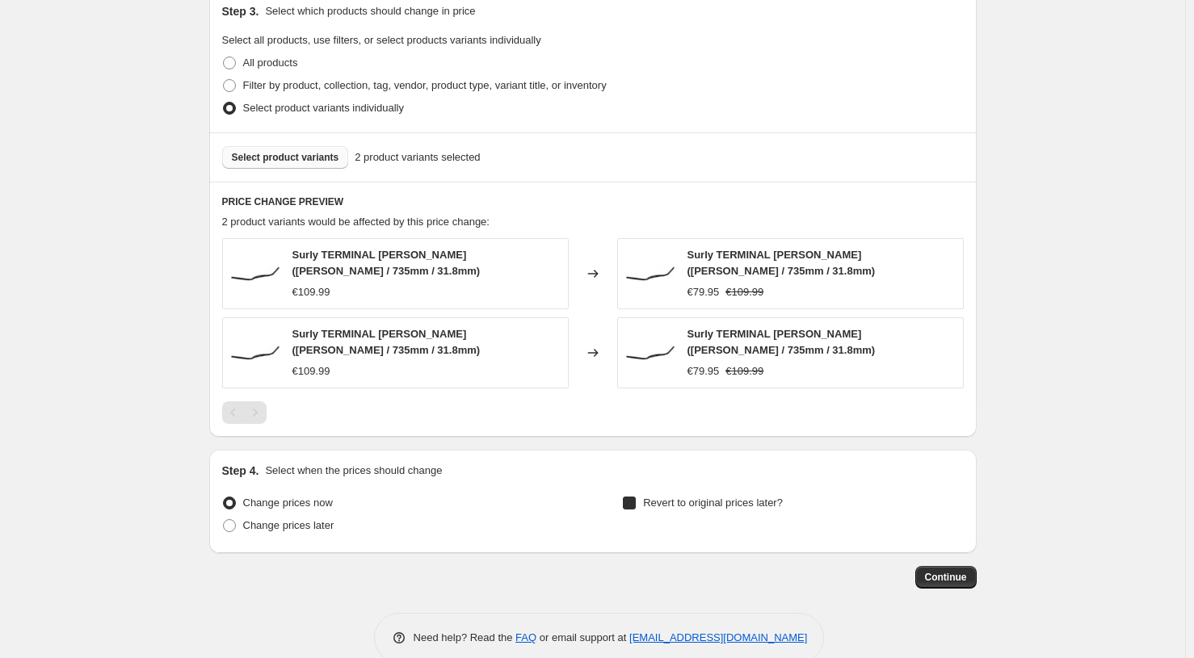  What do you see at coordinates (946, 578) in the screenshot?
I see `span: Continue` at bounding box center [946, 578].